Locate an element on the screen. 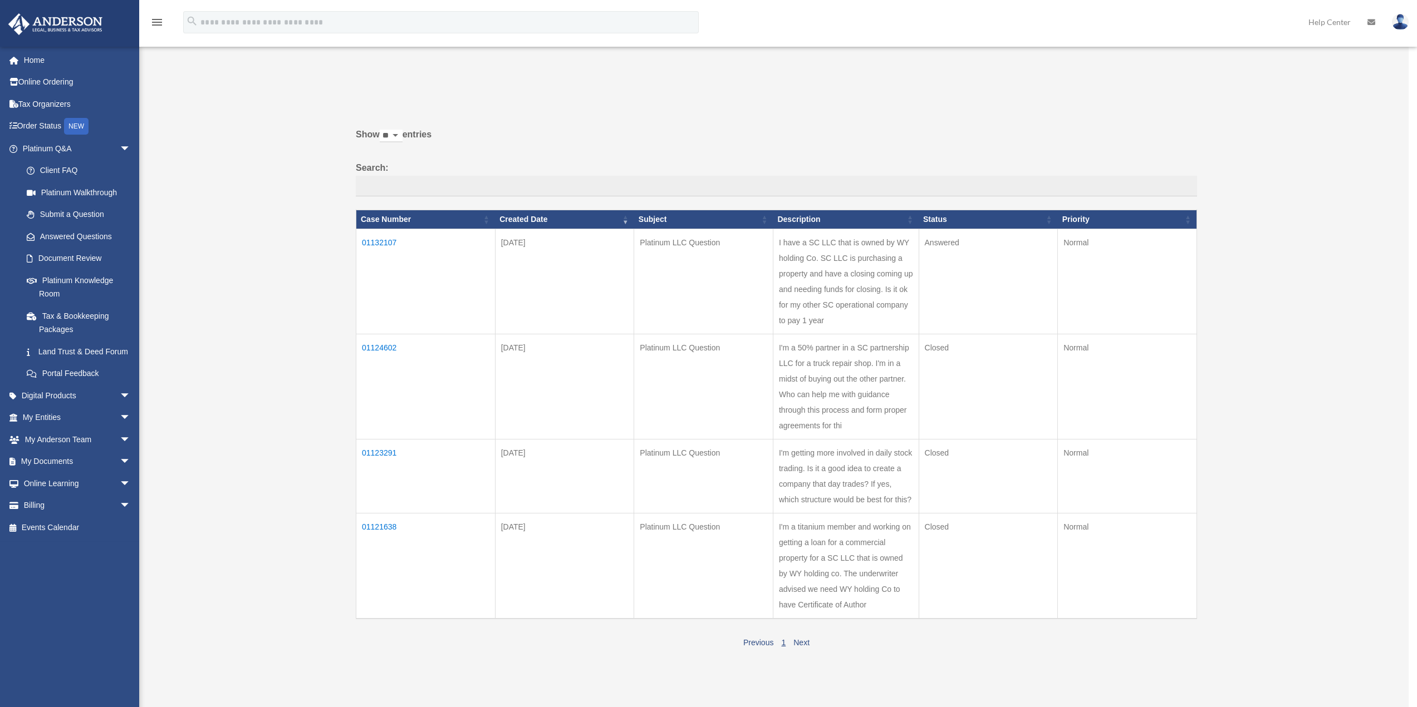 This screenshot has height=707, width=1417. a: Next is located at coordinates (801, 643).